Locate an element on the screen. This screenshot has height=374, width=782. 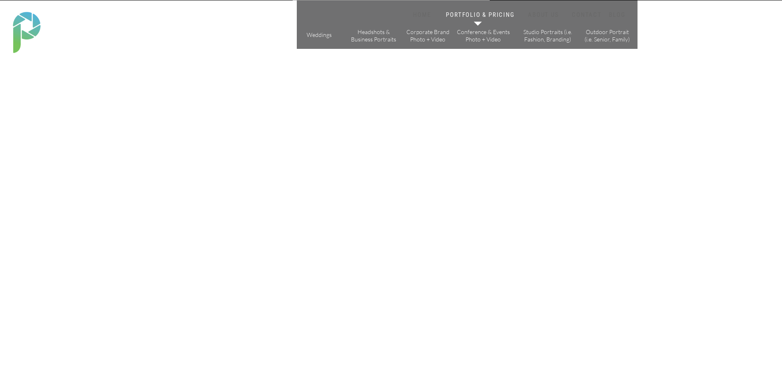
a: PORTFOLIO & PRICING is located at coordinates (480, 15).